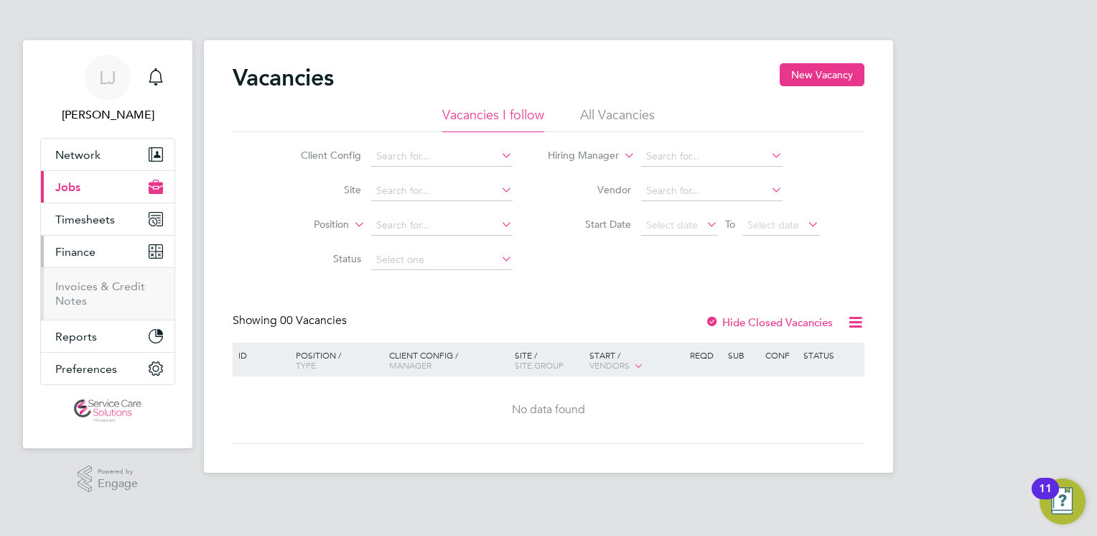 The height and width of the screenshot is (536, 1097). I want to click on a: Powered byEngage, so click(108, 479).